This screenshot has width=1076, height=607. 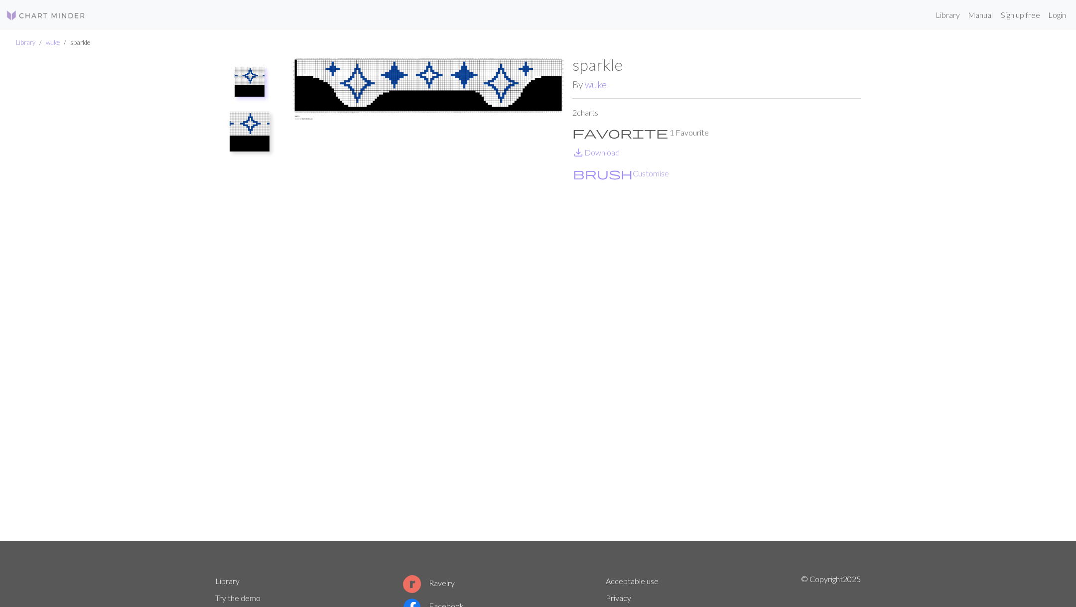 I want to click on span: brush, so click(x=603, y=173).